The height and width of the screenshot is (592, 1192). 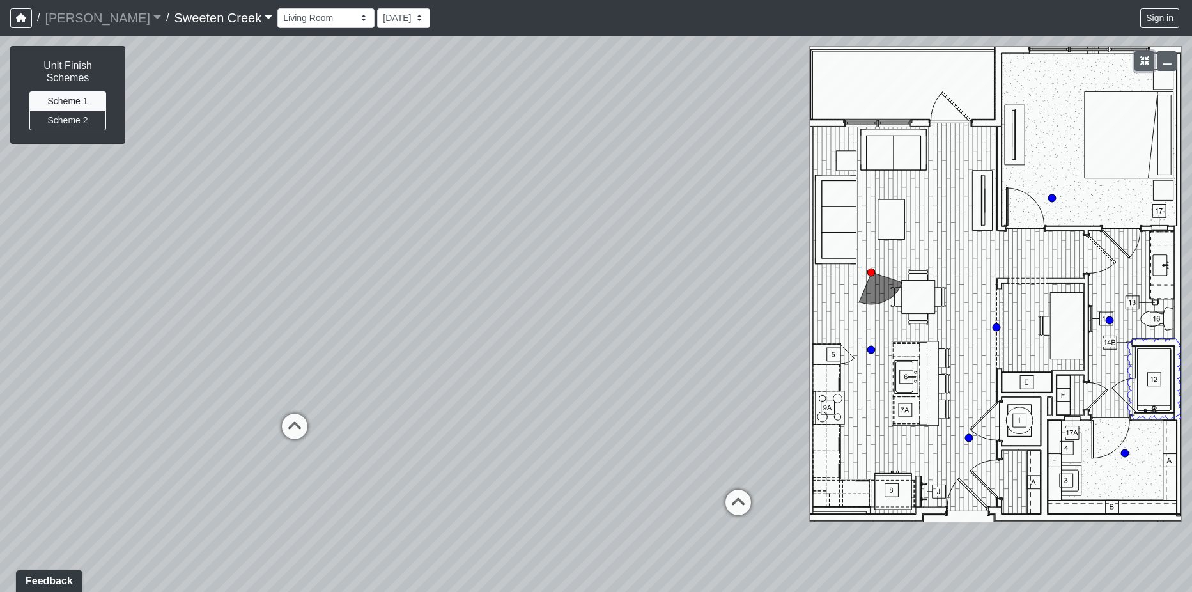 I want to click on button: Sign in, so click(x=1159, y=18).